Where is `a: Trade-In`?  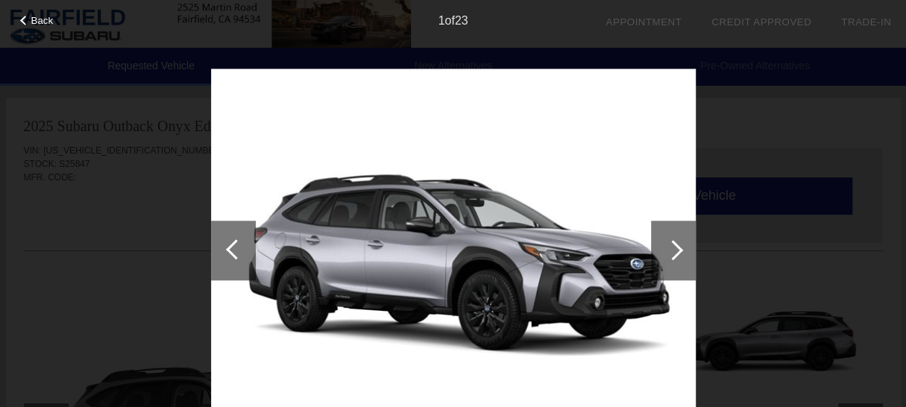
a: Trade-In is located at coordinates (866, 22).